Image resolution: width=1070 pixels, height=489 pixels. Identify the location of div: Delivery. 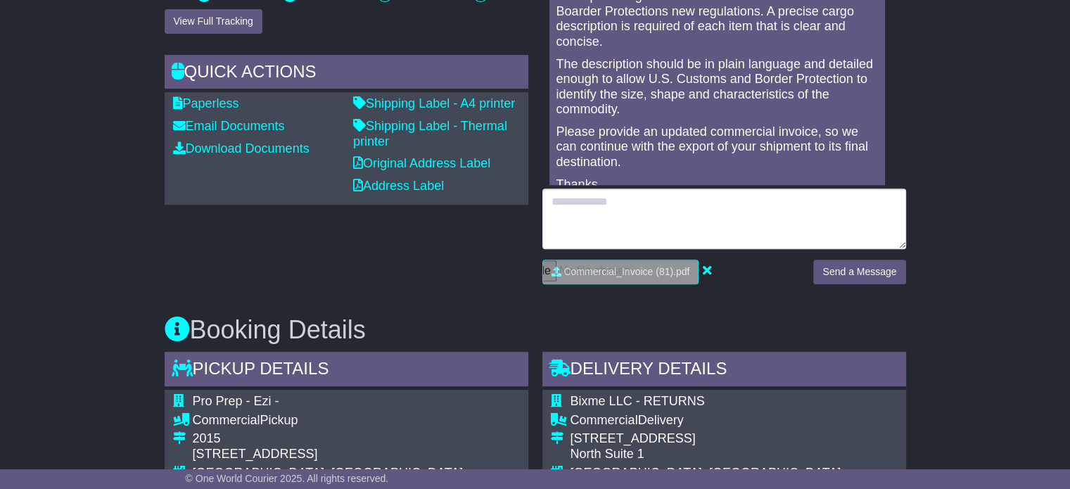
(705, 421).